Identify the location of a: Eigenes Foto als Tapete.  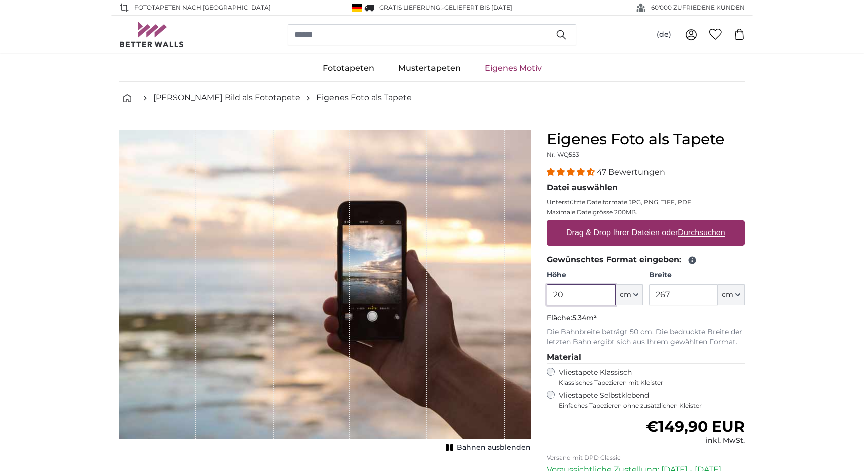
(364, 98).